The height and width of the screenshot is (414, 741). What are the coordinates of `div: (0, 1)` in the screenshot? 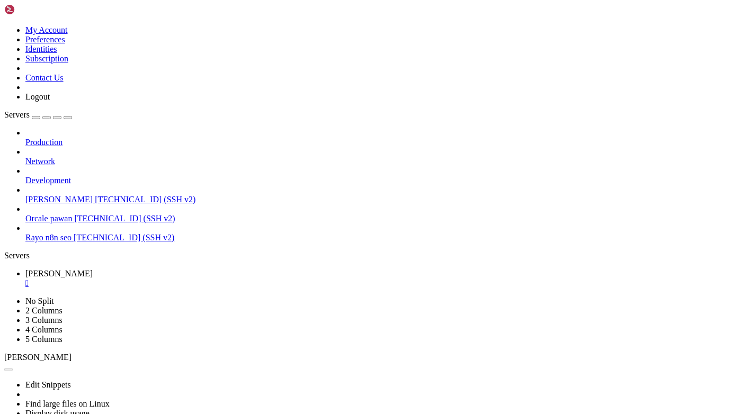 It's located at (6, 17).